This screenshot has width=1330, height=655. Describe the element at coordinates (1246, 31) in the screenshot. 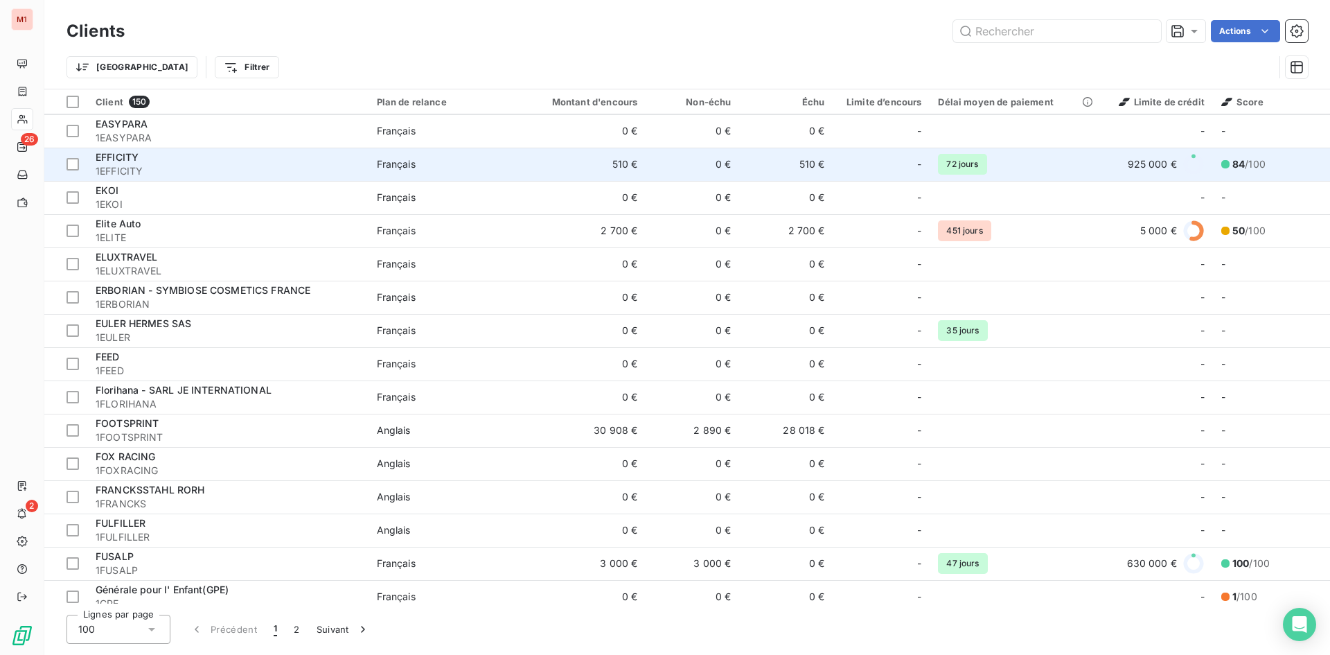

I see `button: Actions` at that location.